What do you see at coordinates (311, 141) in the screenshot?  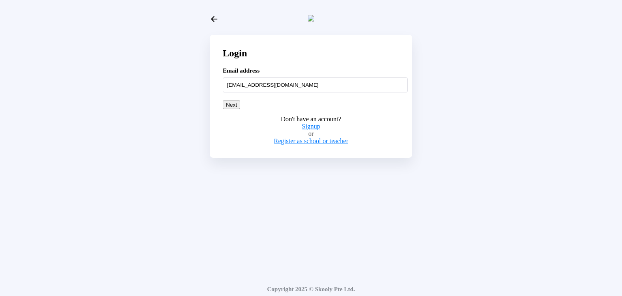 I see `a: Register as school or teacher` at bounding box center [311, 141].